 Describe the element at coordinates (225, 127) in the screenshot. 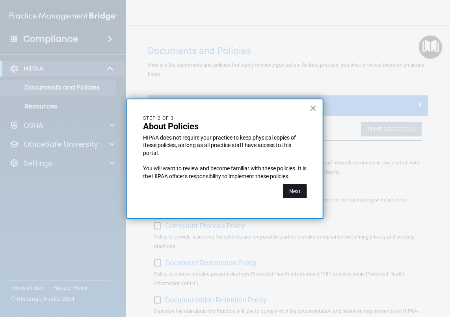

I see `p: About Policies` at that location.